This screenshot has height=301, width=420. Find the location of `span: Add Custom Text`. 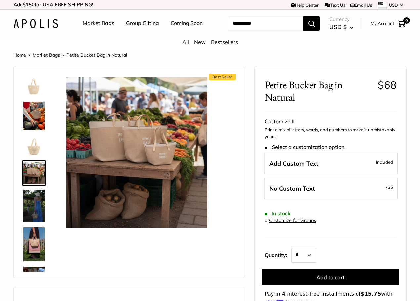

span: Add Custom Text is located at coordinates (294, 163).